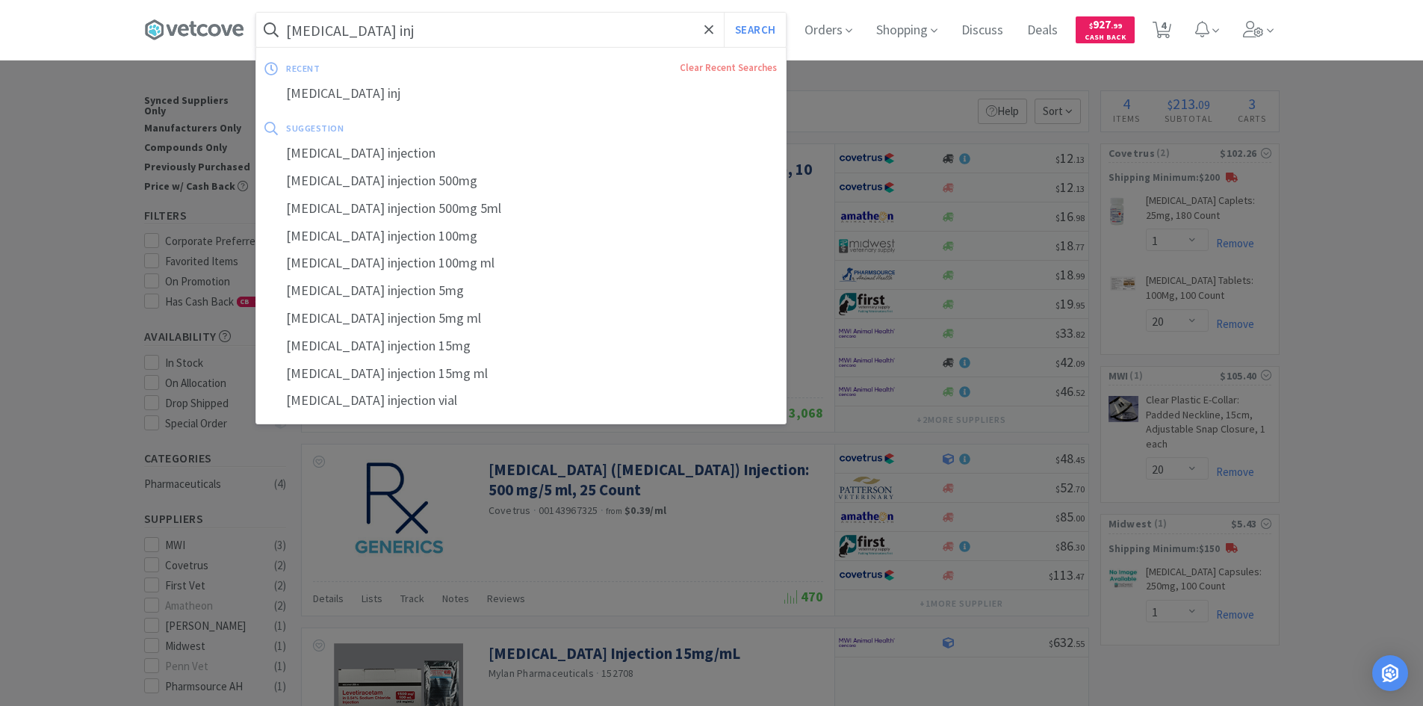 This screenshot has width=1423, height=706. I want to click on a: 4, so click(1161, 32).